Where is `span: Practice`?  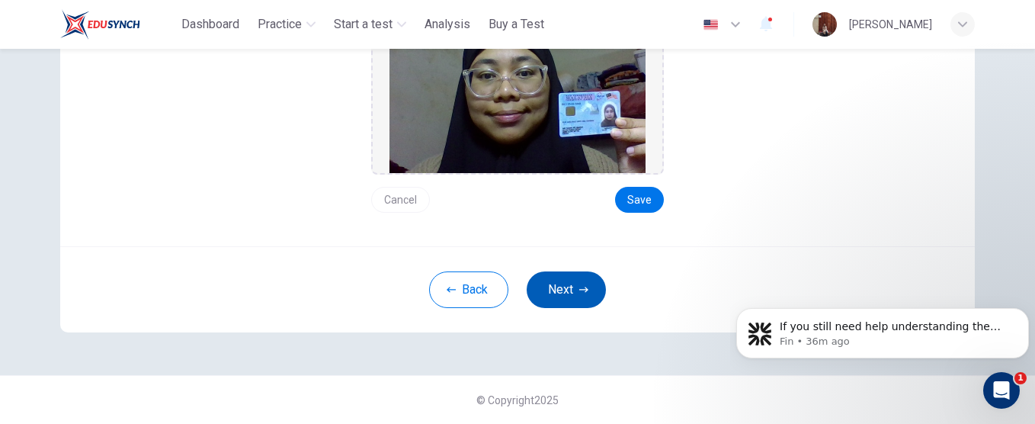 span: Practice is located at coordinates (280, 24).